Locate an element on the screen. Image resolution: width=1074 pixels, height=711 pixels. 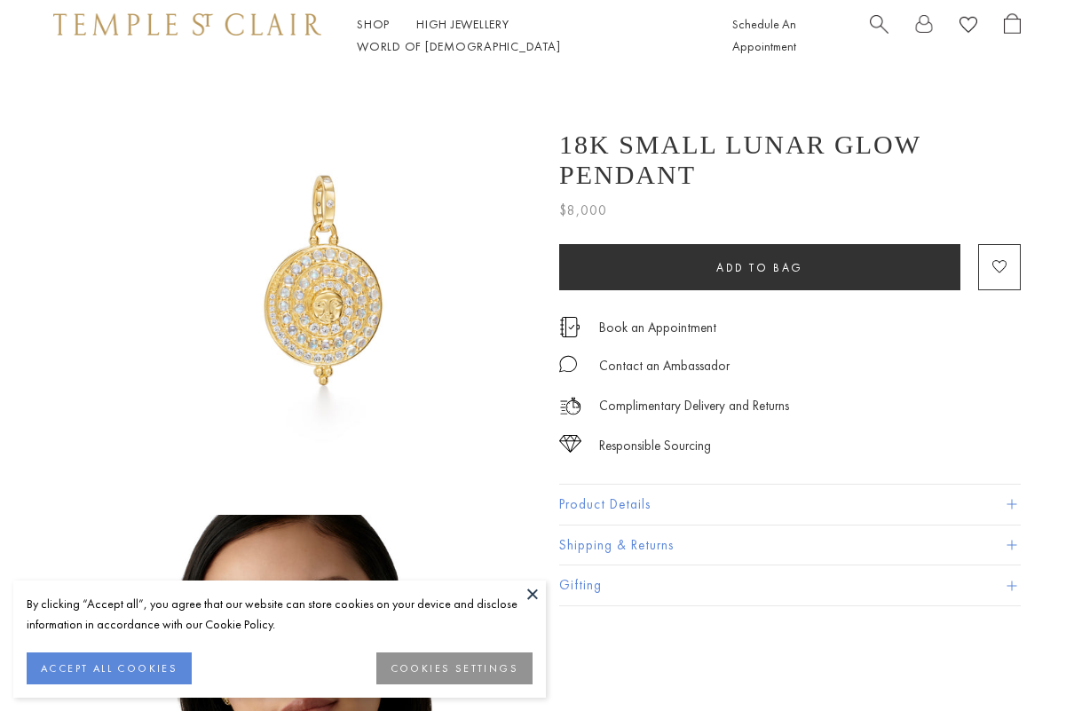
img: icon_appointment.svg is located at coordinates (570, 327).